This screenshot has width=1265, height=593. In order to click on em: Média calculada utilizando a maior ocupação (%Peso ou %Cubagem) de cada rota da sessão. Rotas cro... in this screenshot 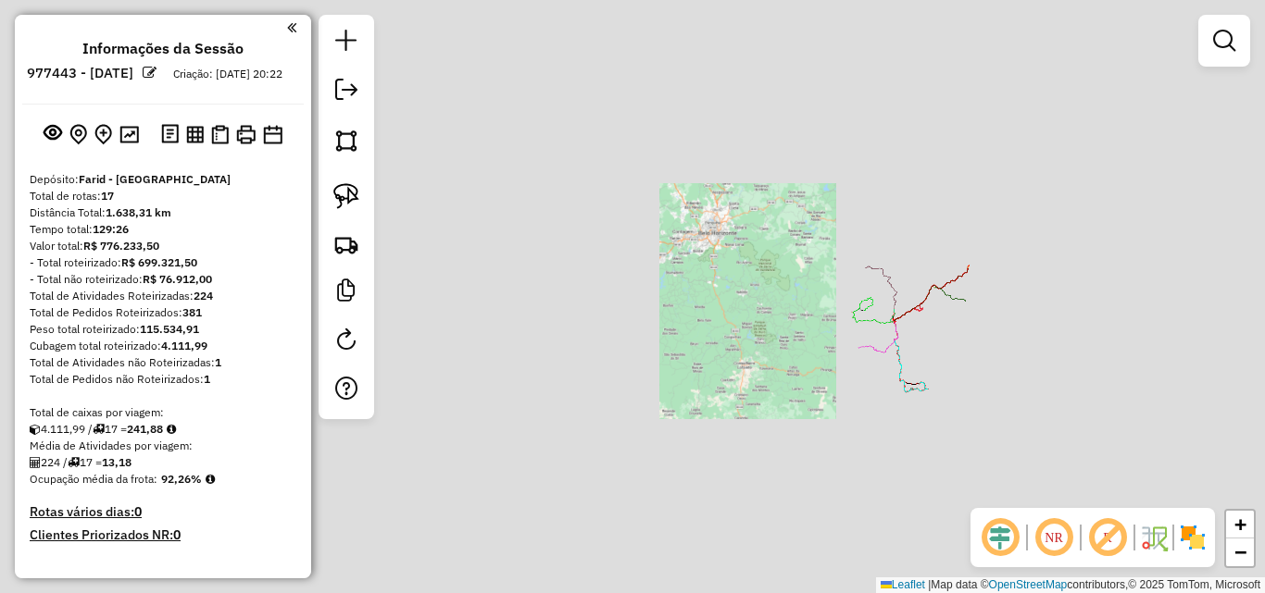, I will do `click(210, 480)`.